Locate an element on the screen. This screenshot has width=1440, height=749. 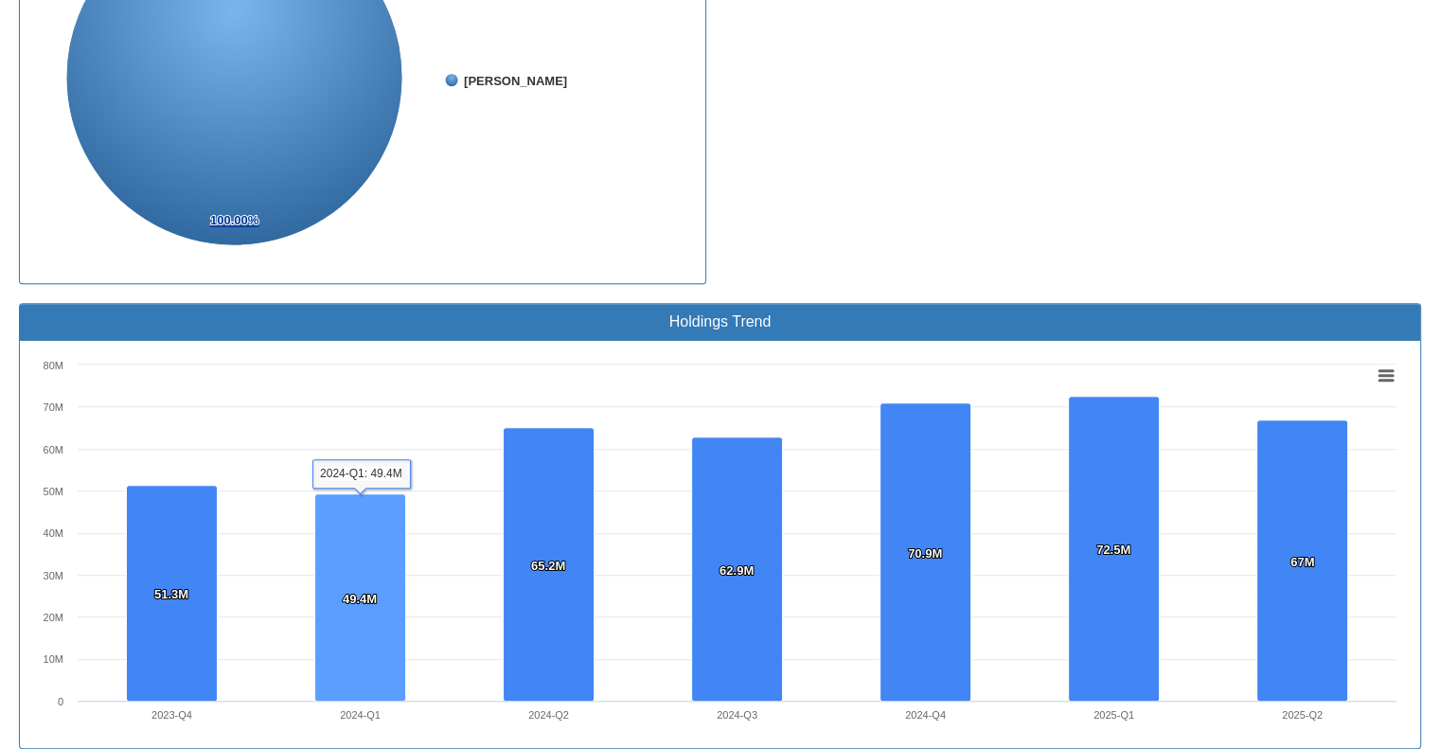
tspan: 72.5M is located at coordinates (1113, 549).